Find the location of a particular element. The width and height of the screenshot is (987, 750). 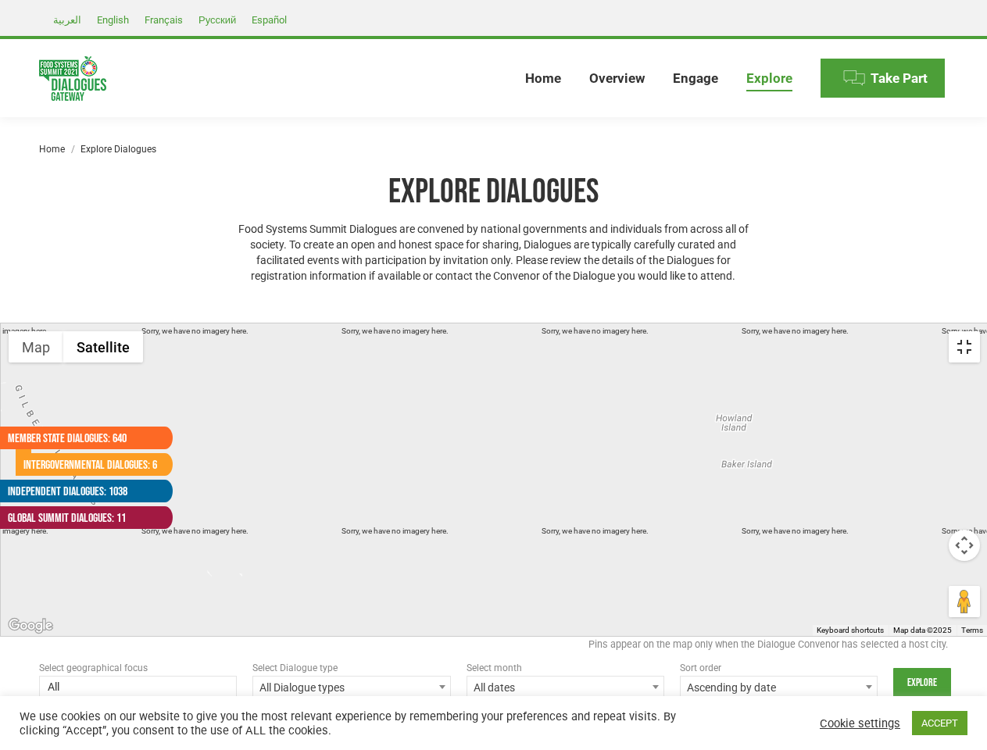

a: English is located at coordinates (112, 20).